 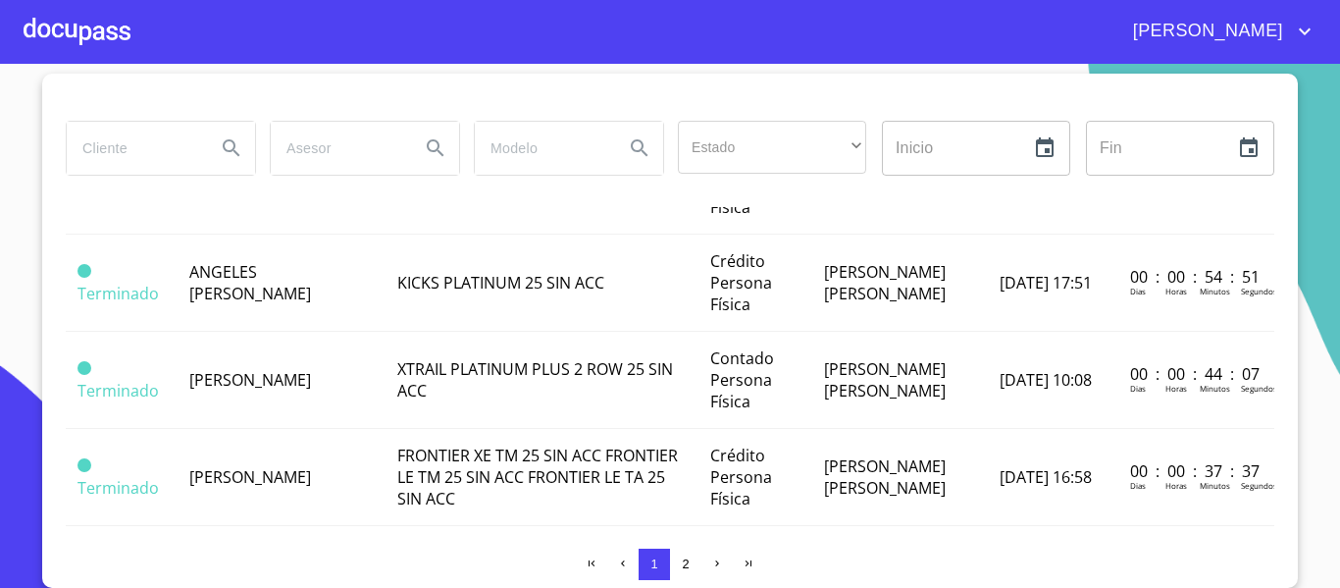 What do you see at coordinates (742, 380) in the screenshot?
I see `span: Contado Persona Física` at bounding box center [742, 380].